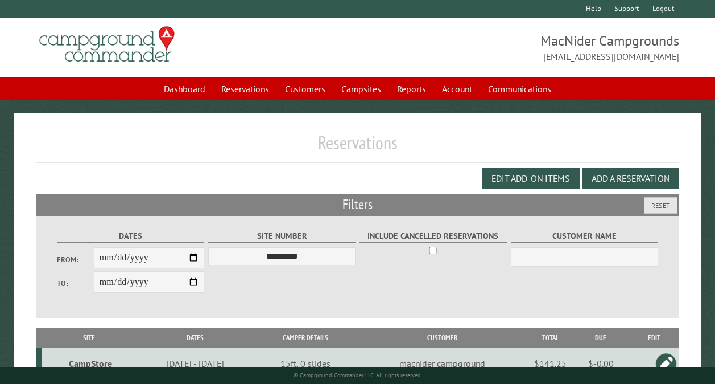 Image resolution: width=715 pixels, height=384 pixels. I want to click on label: To:, so click(75, 283).